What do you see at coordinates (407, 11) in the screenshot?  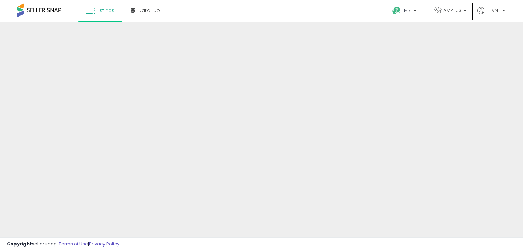 I see `span: Help` at bounding box center [407, 11].